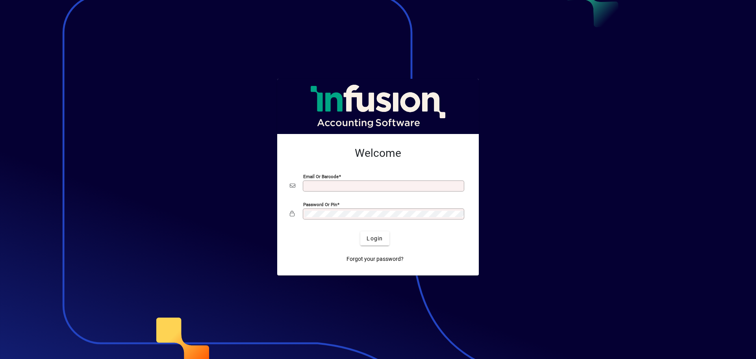  What do you see at coordinates (378, 153) in the screenshot?
I see `h2: Welcome` at bounding box center [378, 153].